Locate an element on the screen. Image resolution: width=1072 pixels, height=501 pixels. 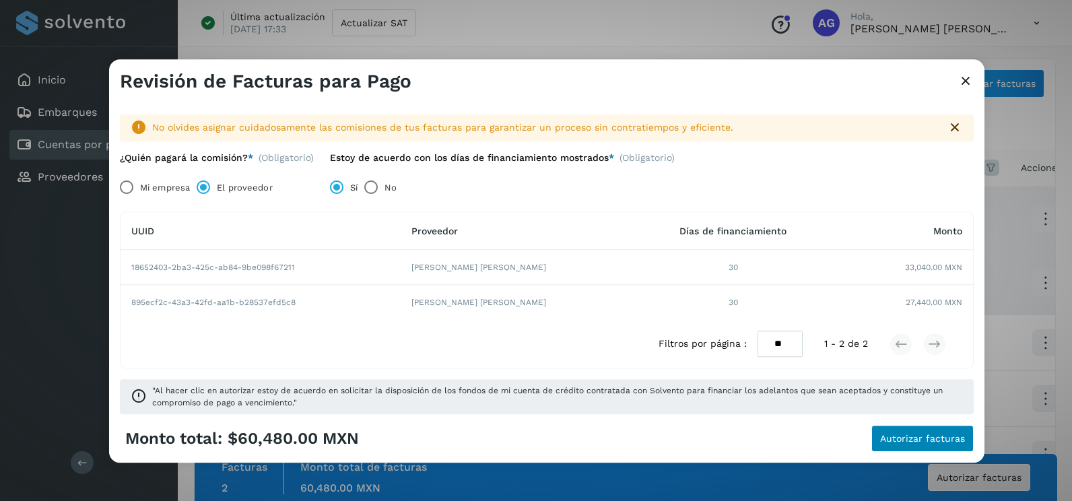
span: Monto is located at coordinates (948, 231).